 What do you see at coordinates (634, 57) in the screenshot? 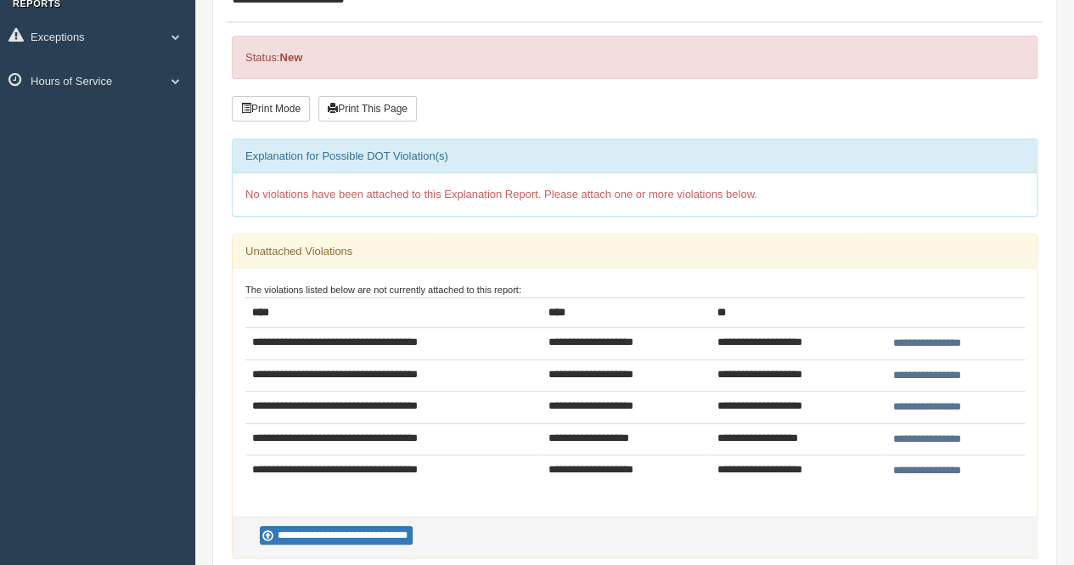
I see `div: Status:` at bounding box center [634, 57].